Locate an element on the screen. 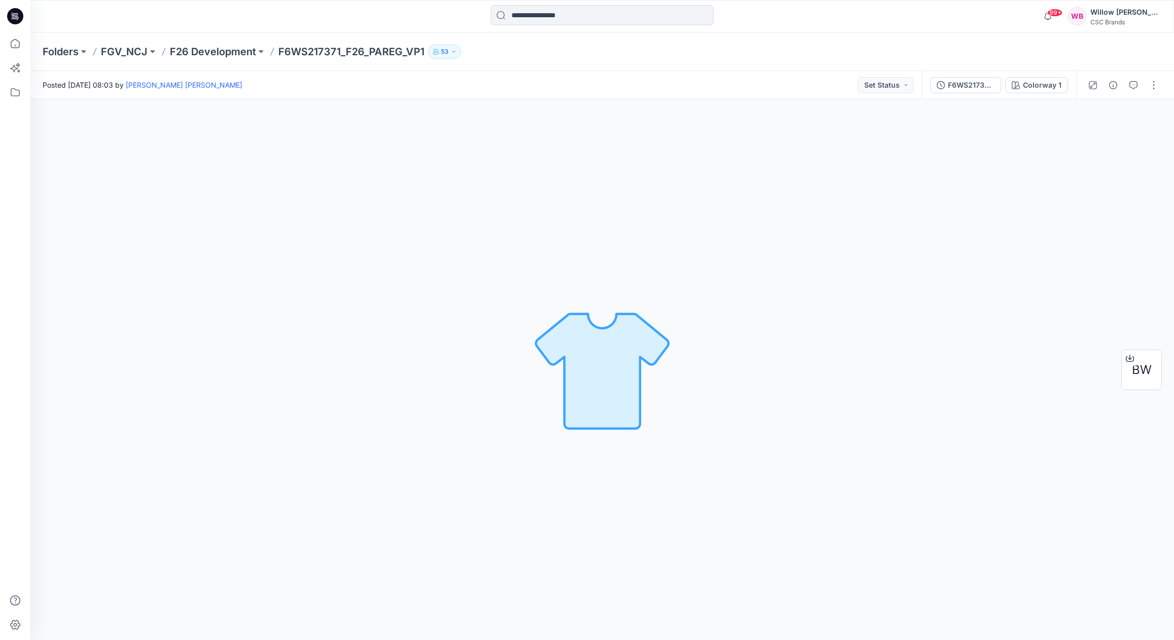 This screenshot has width=1174, height=640. div: Colorway 1 is located at coordinates (1042, 85).